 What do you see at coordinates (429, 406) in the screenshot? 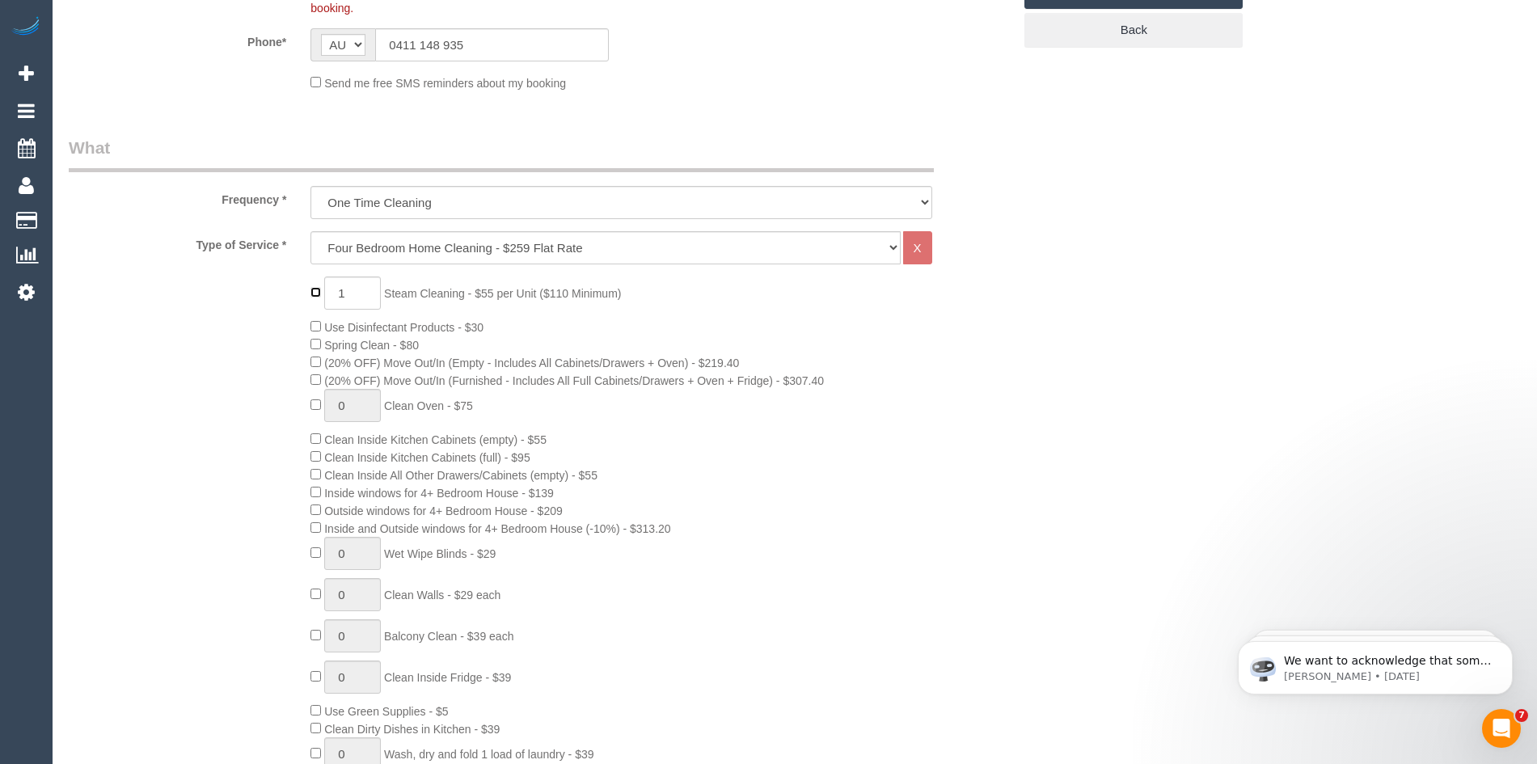
I see `span: Clean Oven - $75` at bounding box center [429, 406].